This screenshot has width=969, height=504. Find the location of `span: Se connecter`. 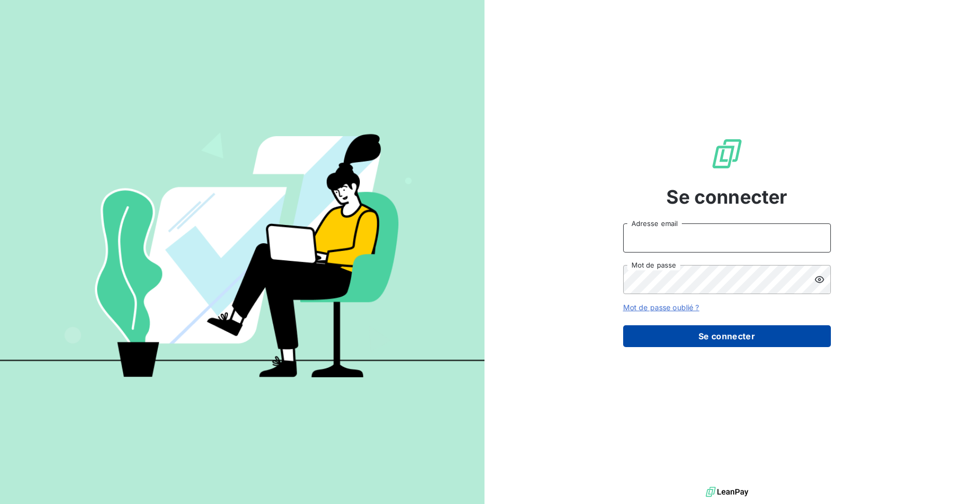

span: Se connecter is located at coordinates (727, 197).